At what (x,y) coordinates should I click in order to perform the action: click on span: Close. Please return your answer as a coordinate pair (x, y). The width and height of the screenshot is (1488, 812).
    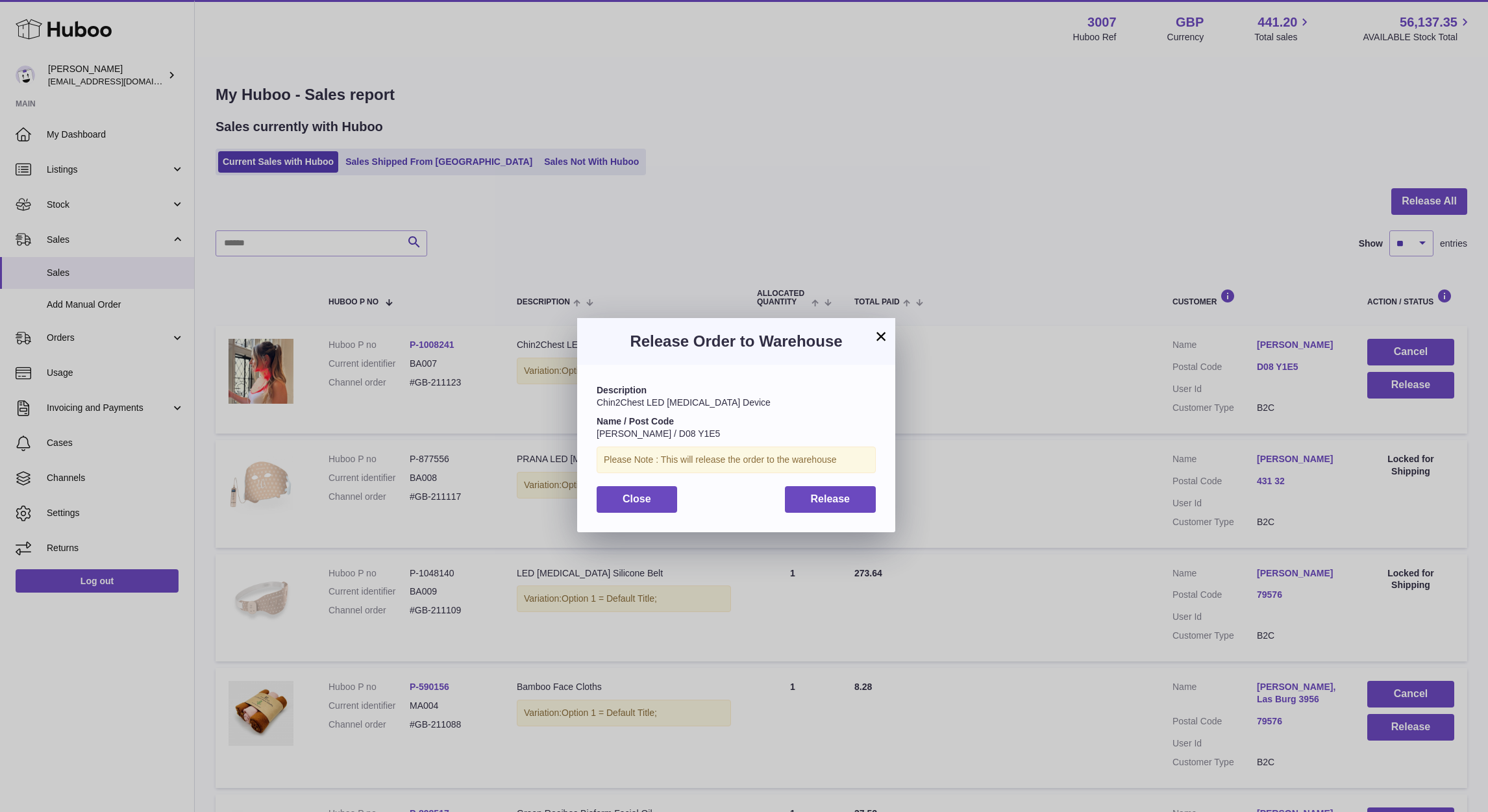
    Looking at the image, I should click on (637, 499).